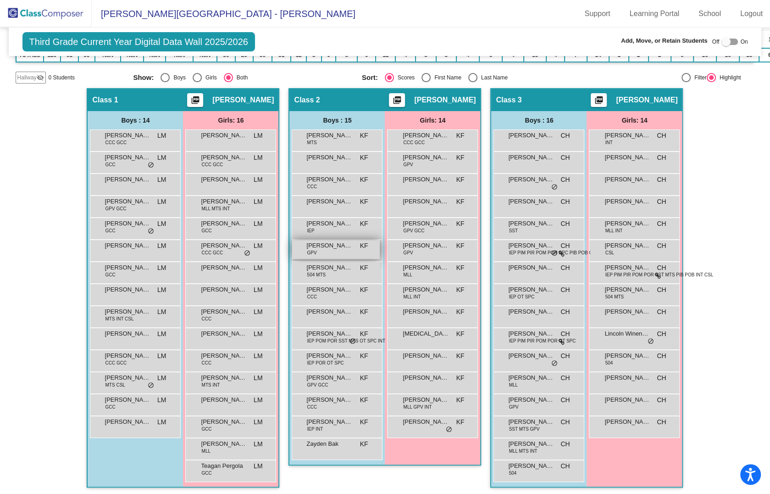  Describe the element at coordinates (224, 466) in the screenshot. I see `span: Teagan Pergola` at that location.